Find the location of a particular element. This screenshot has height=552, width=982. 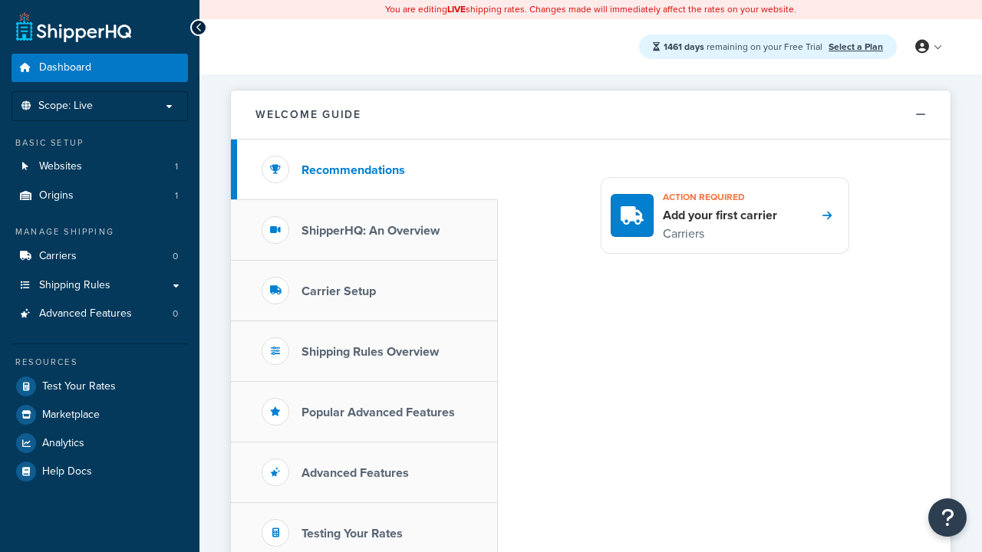

li: Shipping Rules is located at coordinates (100, 285).